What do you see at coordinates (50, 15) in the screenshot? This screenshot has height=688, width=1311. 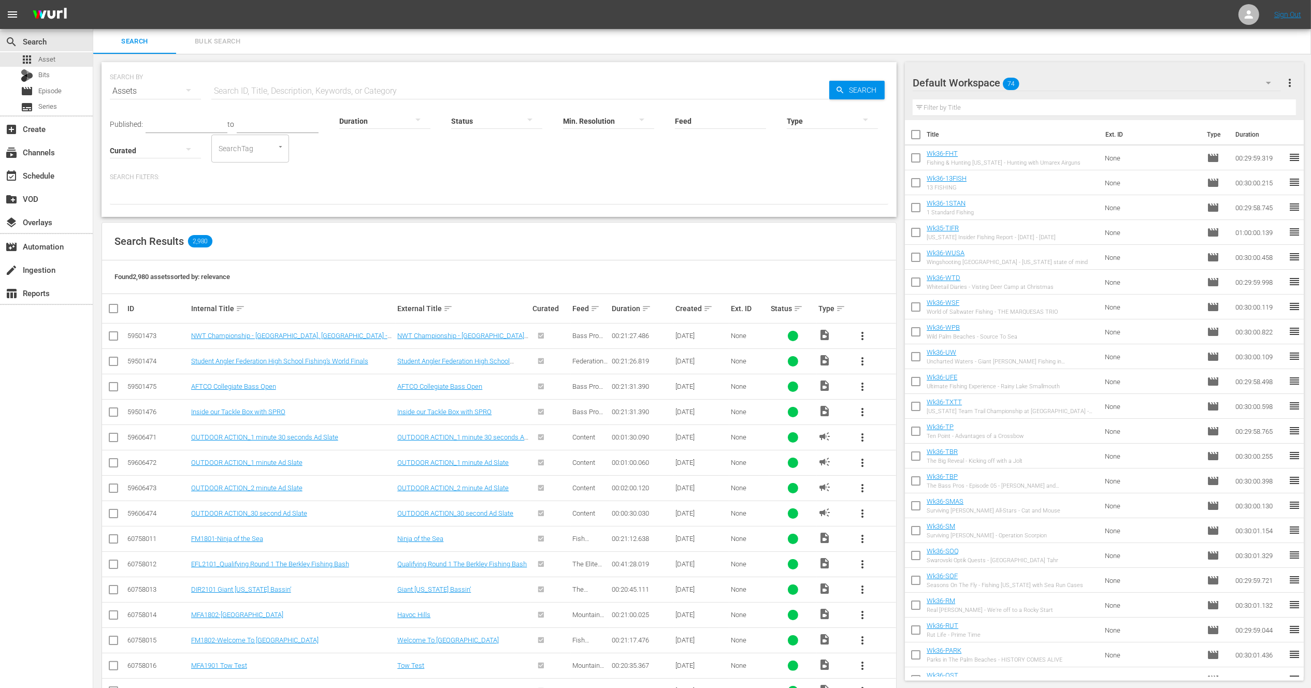 I see `img: ans4CAIJ8jUAAAAAAAAAAAAAAAAAAAAAAAAgQb4GAAAAAAAAAAAAAAAAAAAAAAAAJMjXAAAAAAAAAAAAAAAAAAAAAAAAgAT5G...` at bounding box center [50, 15].